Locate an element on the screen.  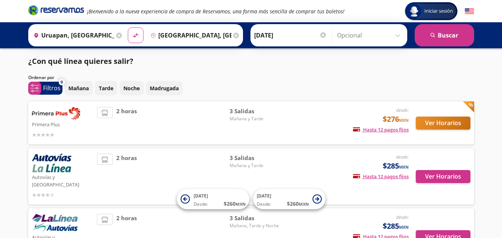
input: Opcional is located at coordinates (370, 35).